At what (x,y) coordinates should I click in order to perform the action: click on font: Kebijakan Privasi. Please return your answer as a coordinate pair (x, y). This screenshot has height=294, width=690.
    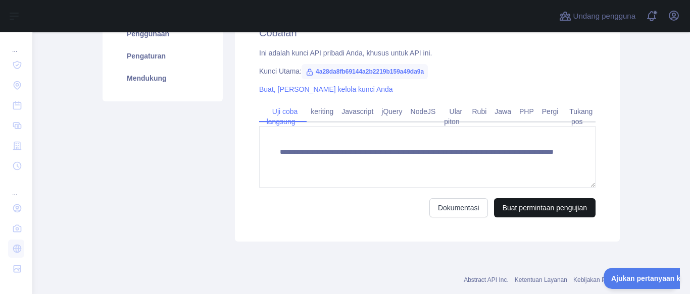
    Looking at the image, I should click on (597, 280).